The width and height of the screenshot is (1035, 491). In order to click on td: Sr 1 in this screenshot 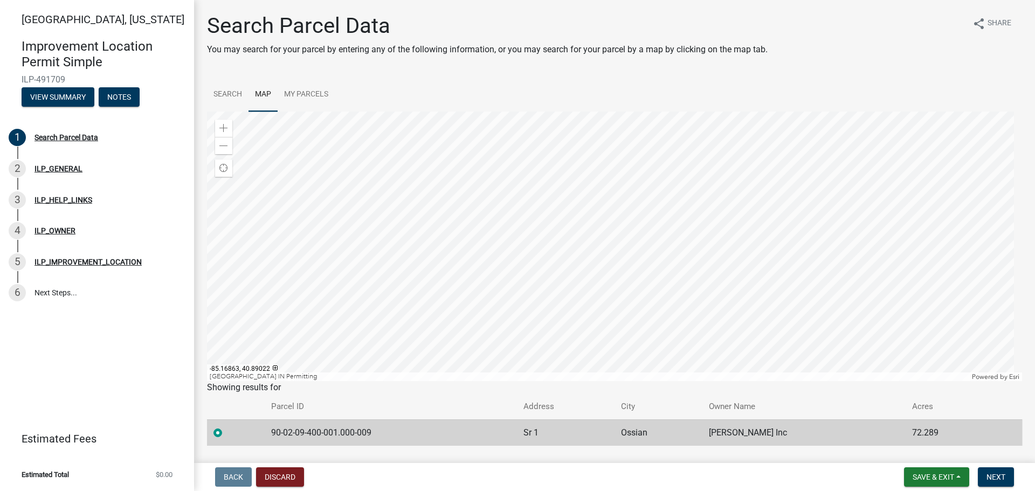, I will do `click(565, 432)`.